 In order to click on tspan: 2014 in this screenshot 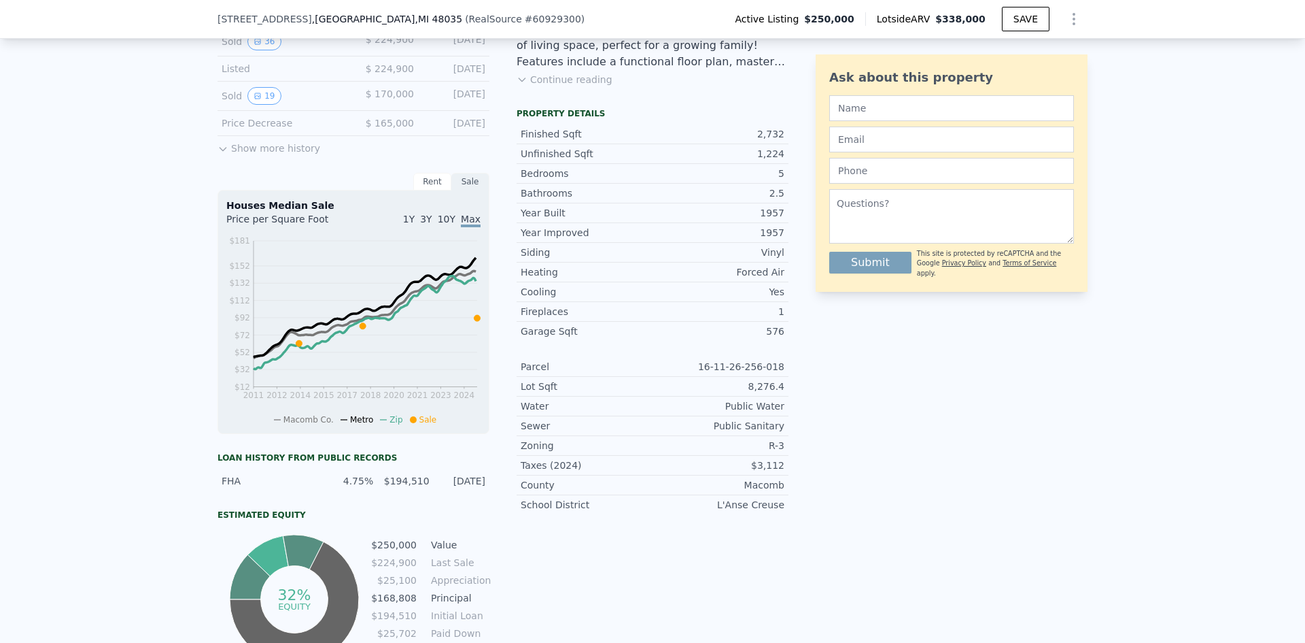, I will do `click(301, 395)`.